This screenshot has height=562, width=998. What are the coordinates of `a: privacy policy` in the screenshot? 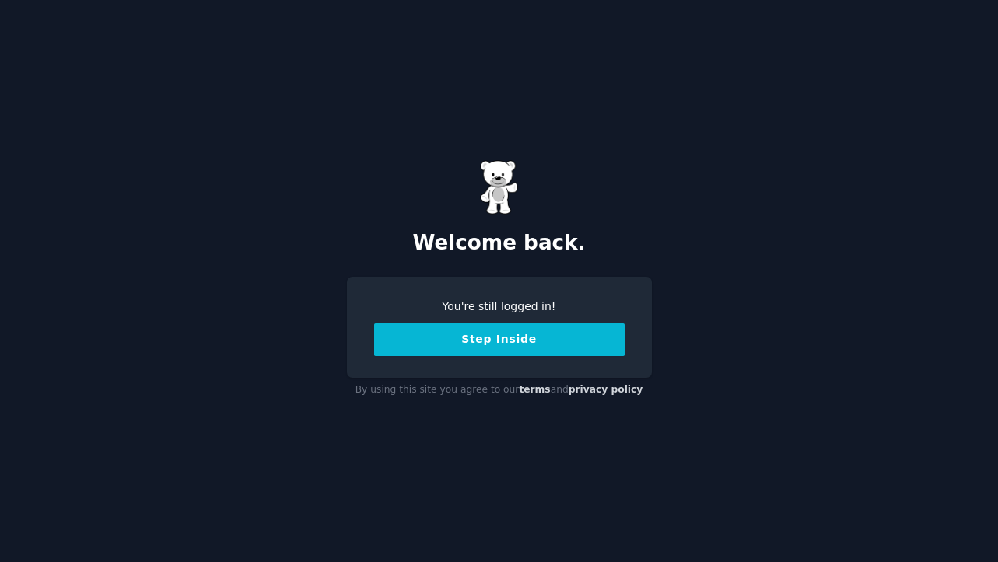 It's located at (606, 390).